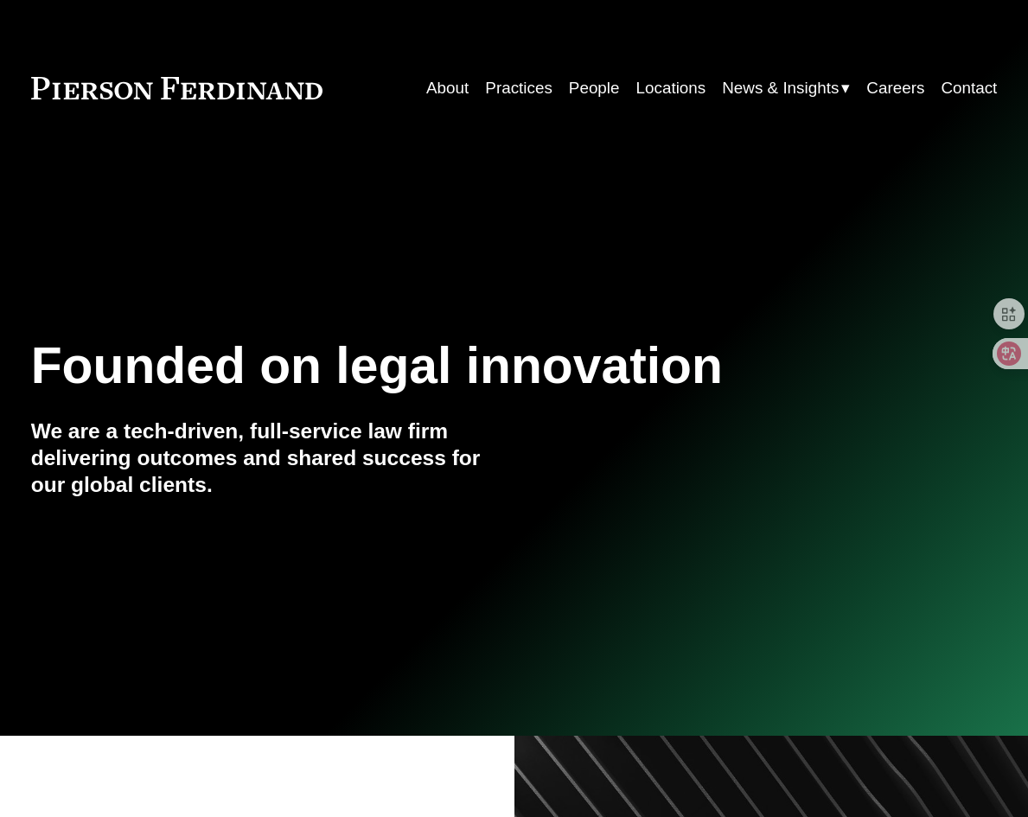 The image size is (1028, 817). What do you see at coordinates (968, 88) in the screenshot?
I see `a: Contact` at bounding box center [968, 88].